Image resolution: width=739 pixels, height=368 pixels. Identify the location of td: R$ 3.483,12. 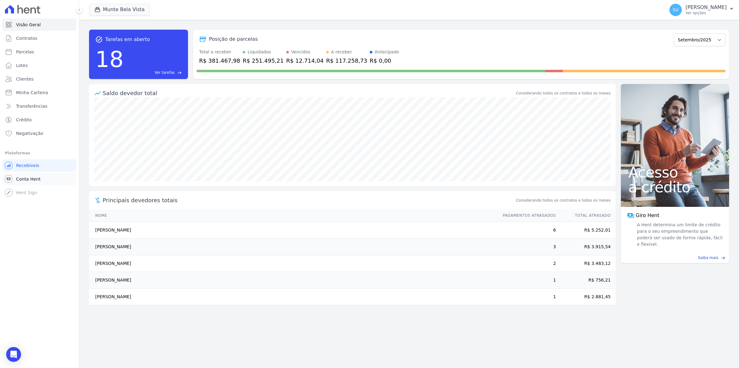
(586, 264).